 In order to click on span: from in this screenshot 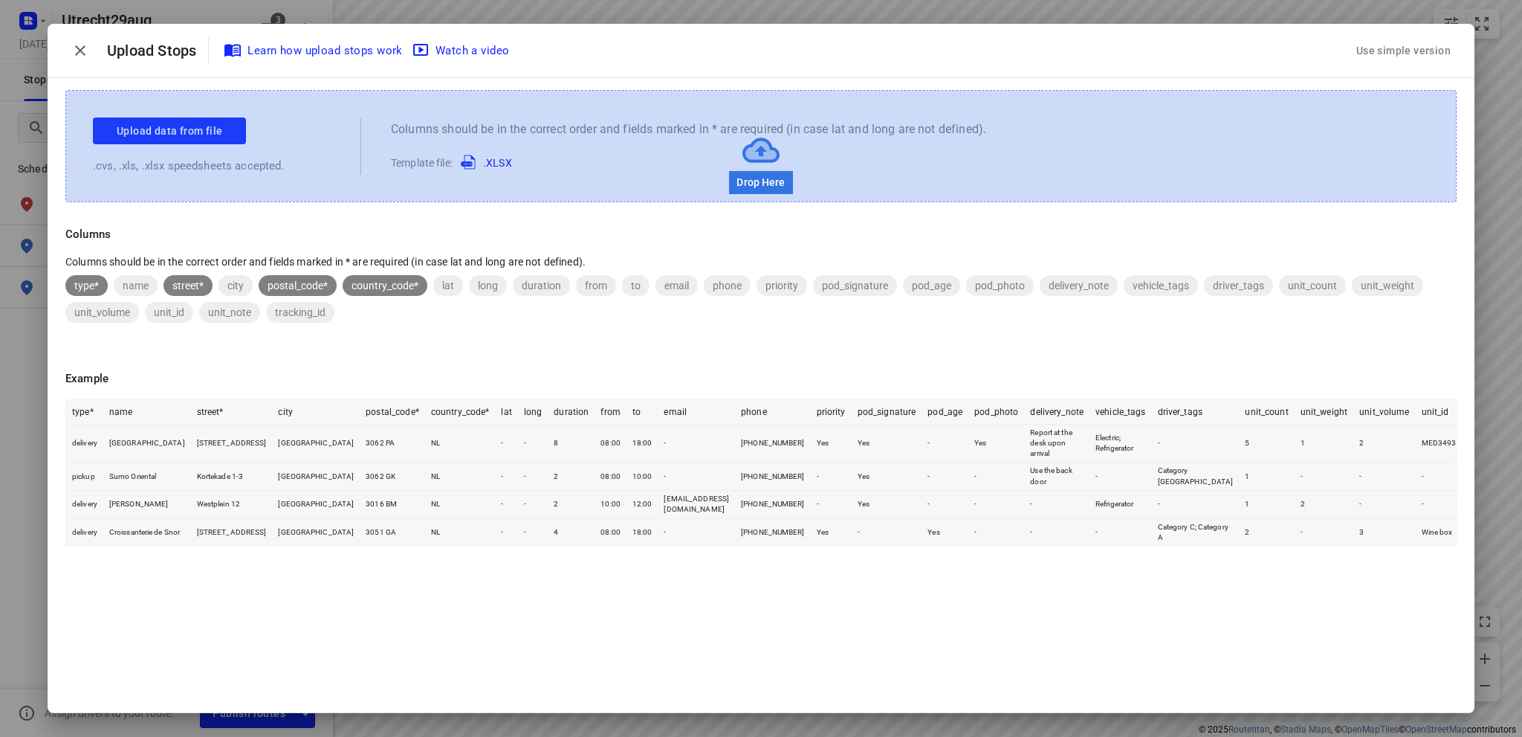, I will do `click(596, 285)`.